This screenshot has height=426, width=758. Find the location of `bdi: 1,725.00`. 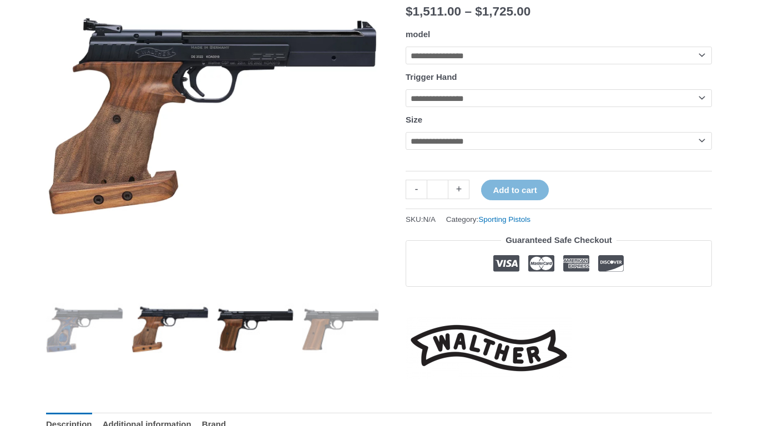

bdi: 1,725.00 is located at coordinates (503, 11).